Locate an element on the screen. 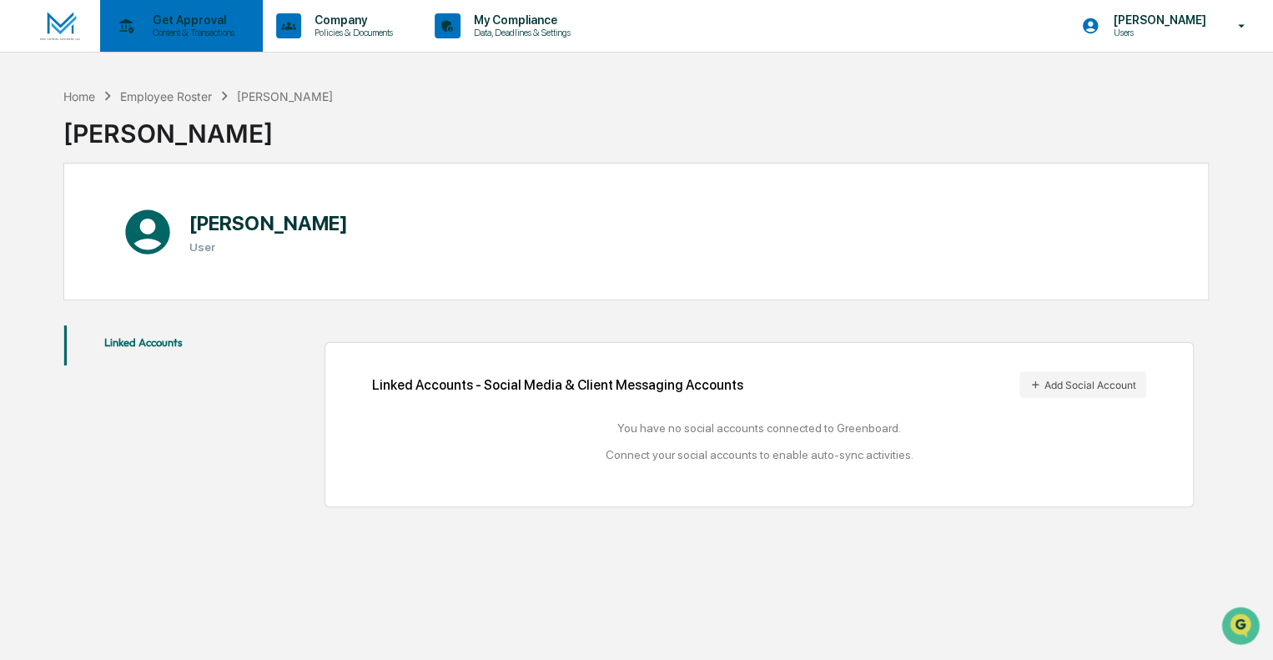  div: Start new chat is located at coordinates (165, 136).